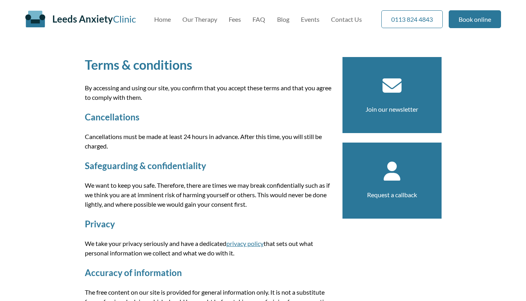  What do you see at coordinates (245, 243) in the screenshot?
I see `a: privacy policy` at bounding box center [245, 243].